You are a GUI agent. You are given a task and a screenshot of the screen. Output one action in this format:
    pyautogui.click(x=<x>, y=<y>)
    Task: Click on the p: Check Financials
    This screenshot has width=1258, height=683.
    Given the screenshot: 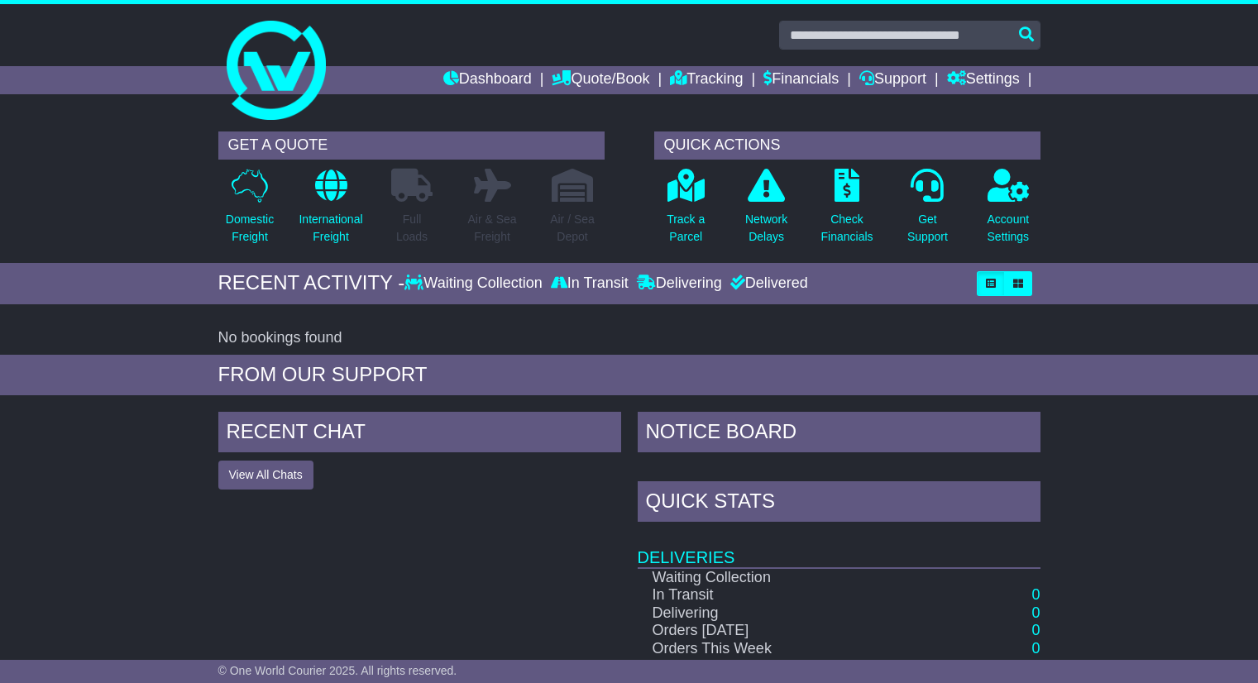 What is the action you would take?
    pyautogui.click(x=847, y=228)
    